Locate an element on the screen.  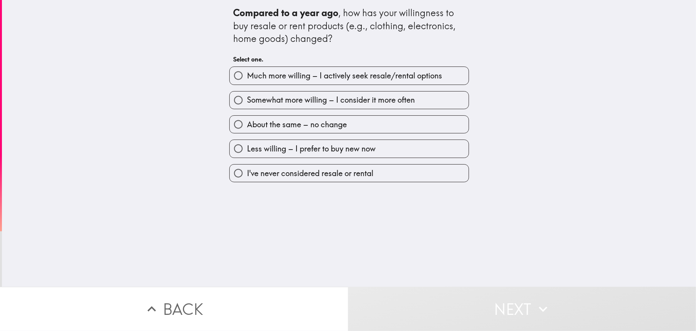
span: Less willing – I prefer to buy new now is located at coordinates (311, 149).